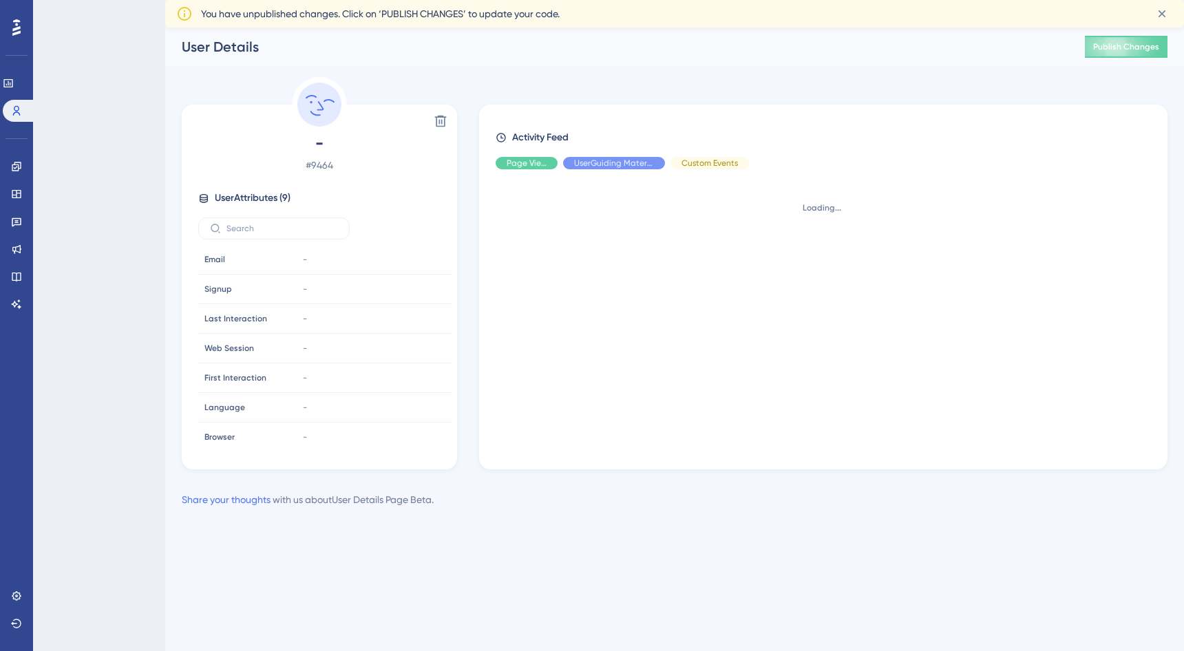 Image resolution: width=1184 pixels, height=651 pixels. Describe the element at coordinates (282, 229) in the screenshot. I see `input: Search` at that location.